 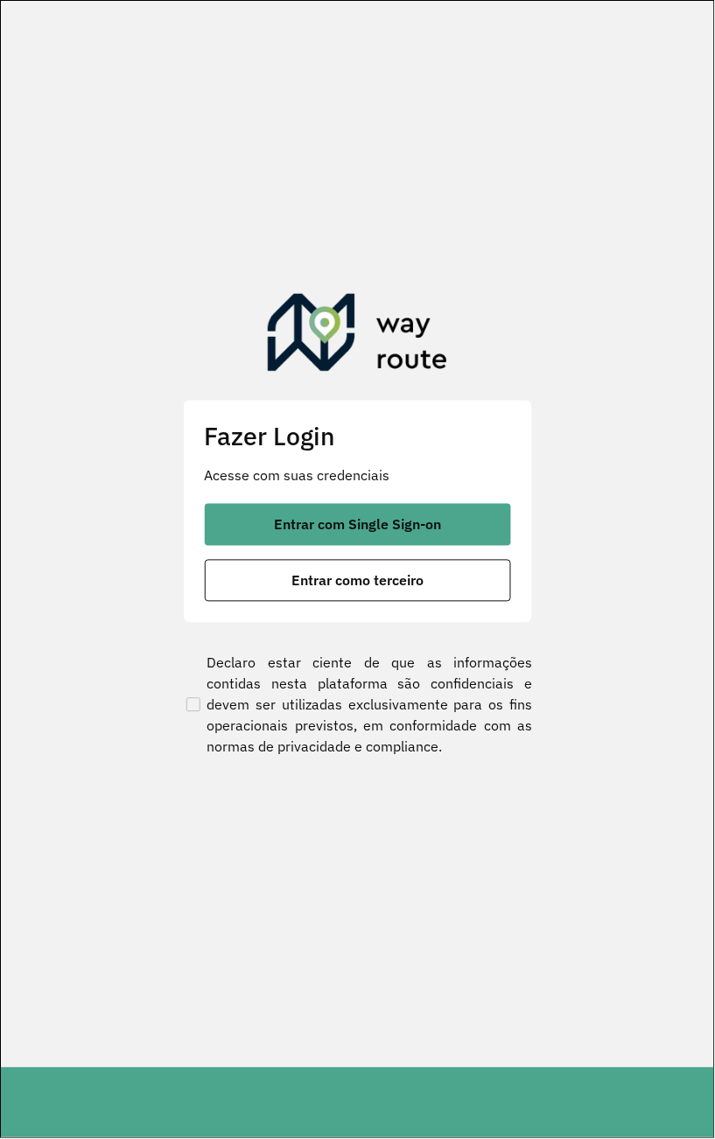 What do you see at coordinates (357, 525) in the screenshot?
I see `span: Entrar com Single Sign-on` at bounding box center [357, 525].